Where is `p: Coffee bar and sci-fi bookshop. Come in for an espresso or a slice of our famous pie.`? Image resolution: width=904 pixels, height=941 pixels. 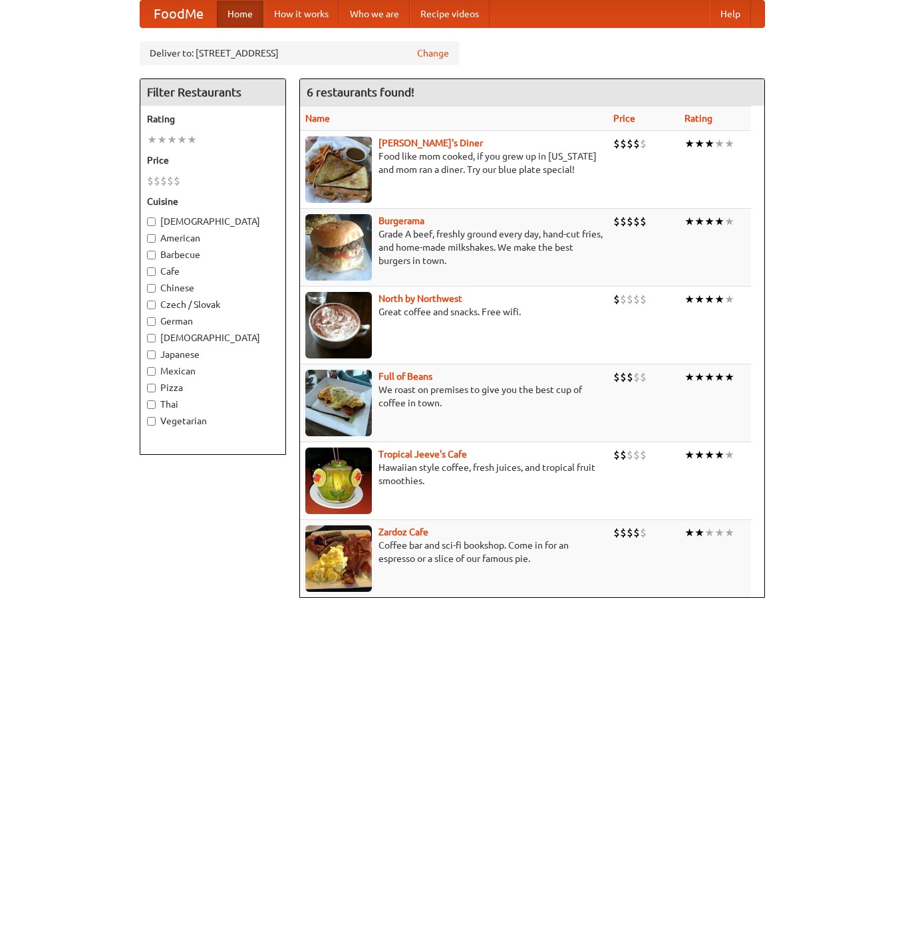
p: Coffee bar and sci-fi bookshop. Come in for an espresso or a slice of our famous pie. is located at coordinates (453, 552).